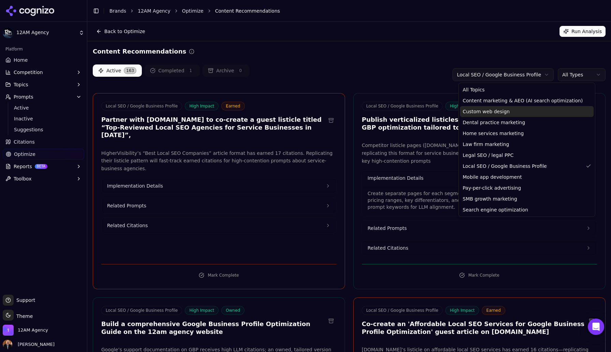 The height and width of the screenshot is (352, 611). What do you see at coordinates (523, 101) in the screenshot?
I see `span: Content marketing & AEO (AI search optimization)` at bounding box center [523, 101].